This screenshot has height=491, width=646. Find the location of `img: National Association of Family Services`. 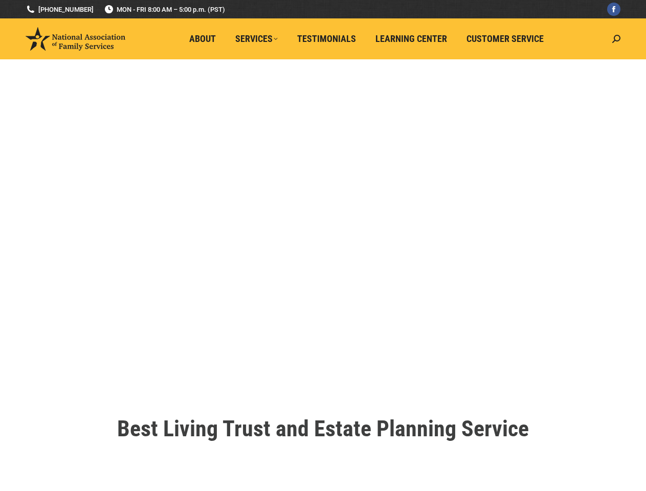

img: National Association of Family Services is located at coordinates (75, 39).